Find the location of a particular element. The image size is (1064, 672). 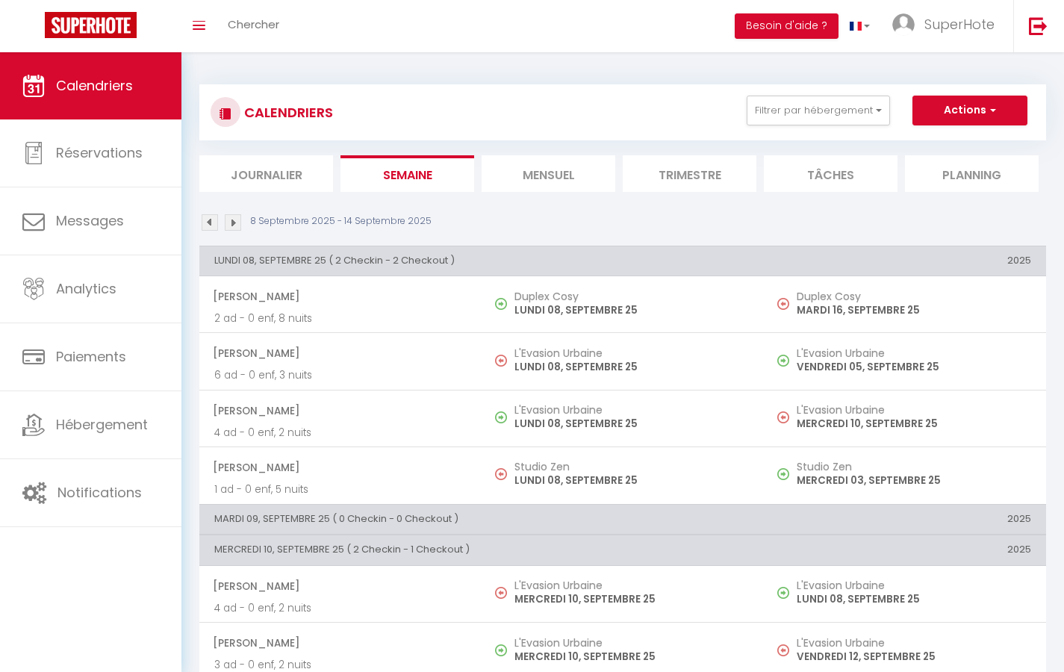

p: 2 ad - 0 enf, 8 nuits is located at coordinates (340, 318).